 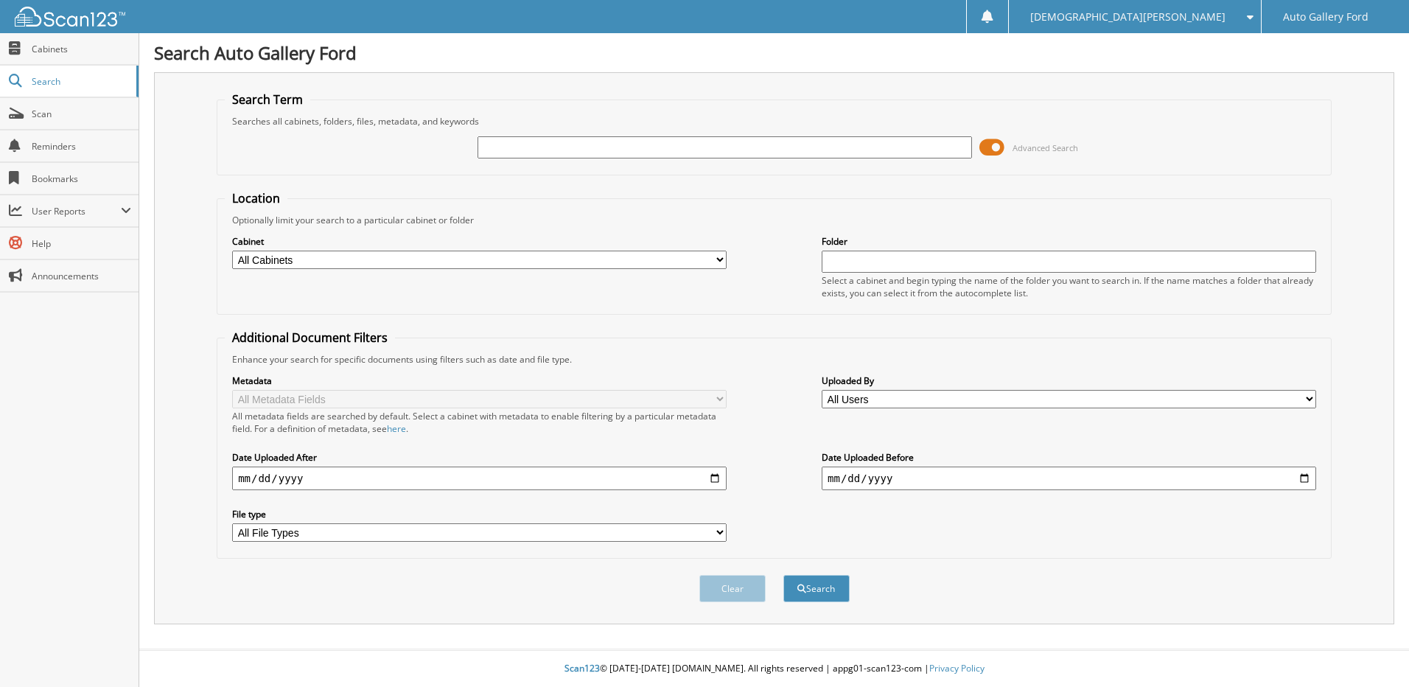 What do you see at coordinates (1068, 380) in the screenshot?
I see `label: Uploaded By` at bounding box center [1068, 380].